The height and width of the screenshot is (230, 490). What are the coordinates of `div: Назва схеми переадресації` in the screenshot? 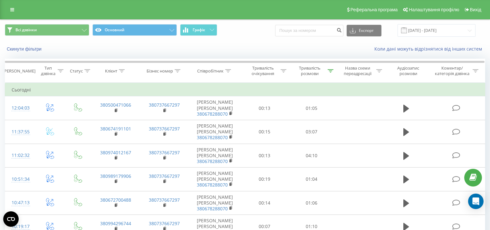 It's located at (358, 71).